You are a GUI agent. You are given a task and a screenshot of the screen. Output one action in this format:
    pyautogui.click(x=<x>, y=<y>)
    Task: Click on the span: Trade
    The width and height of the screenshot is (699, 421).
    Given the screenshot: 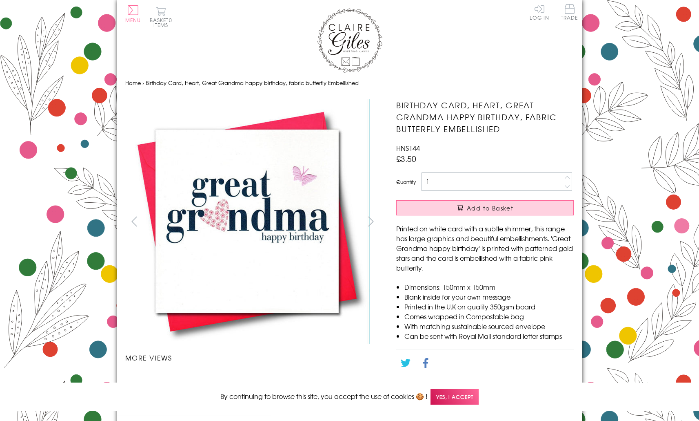 What is the action you would take?
    pyautogui.click(x=570, y=12)
    